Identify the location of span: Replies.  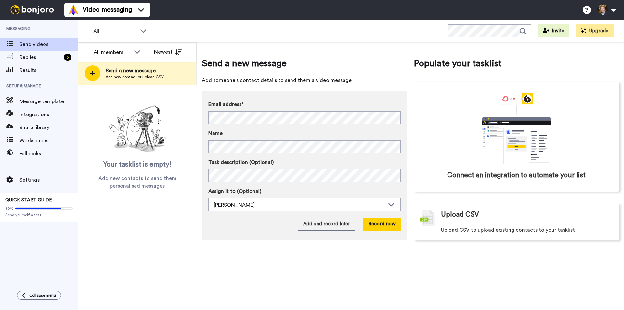
(40, 57).